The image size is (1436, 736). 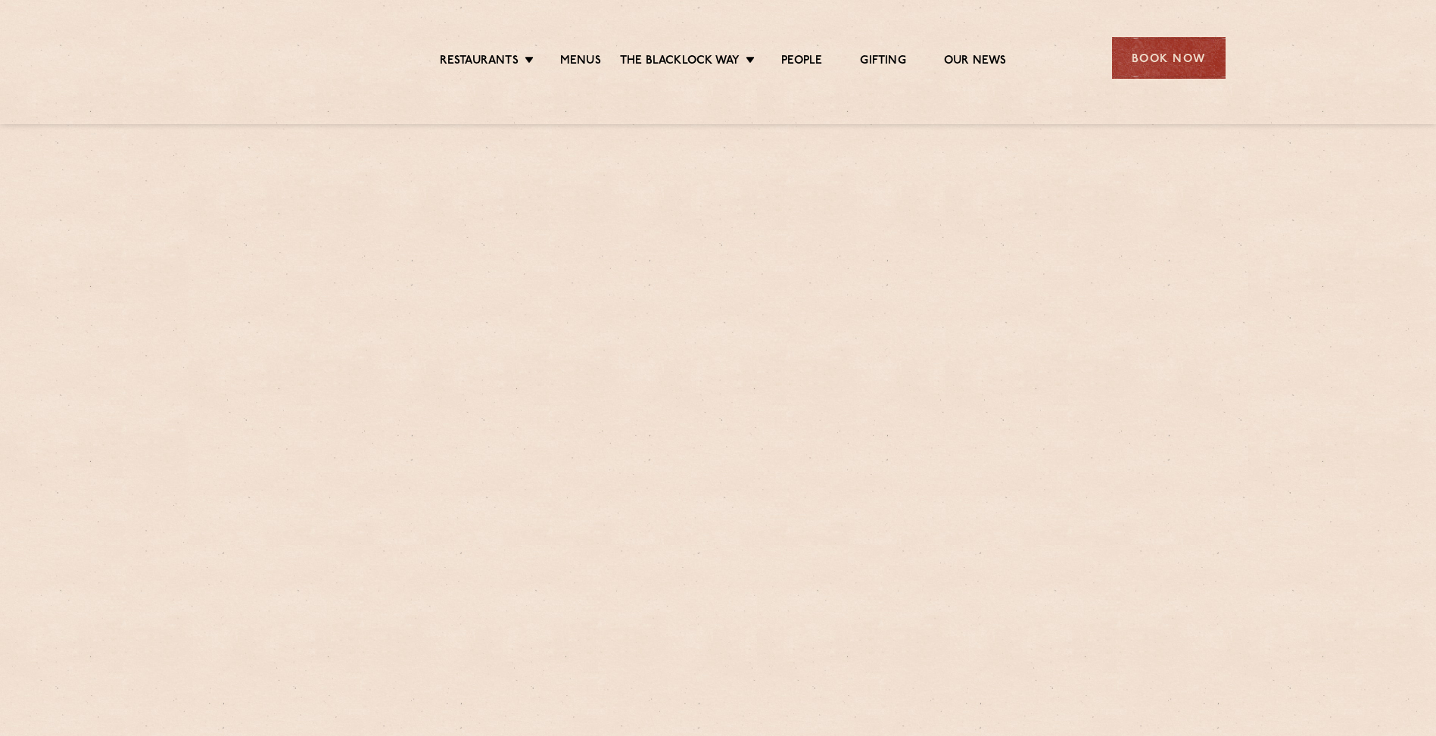 What do you see at coordinates (883, 62) in the screenshot?
I see `a: Gifting` at bounding box center [883, 62].